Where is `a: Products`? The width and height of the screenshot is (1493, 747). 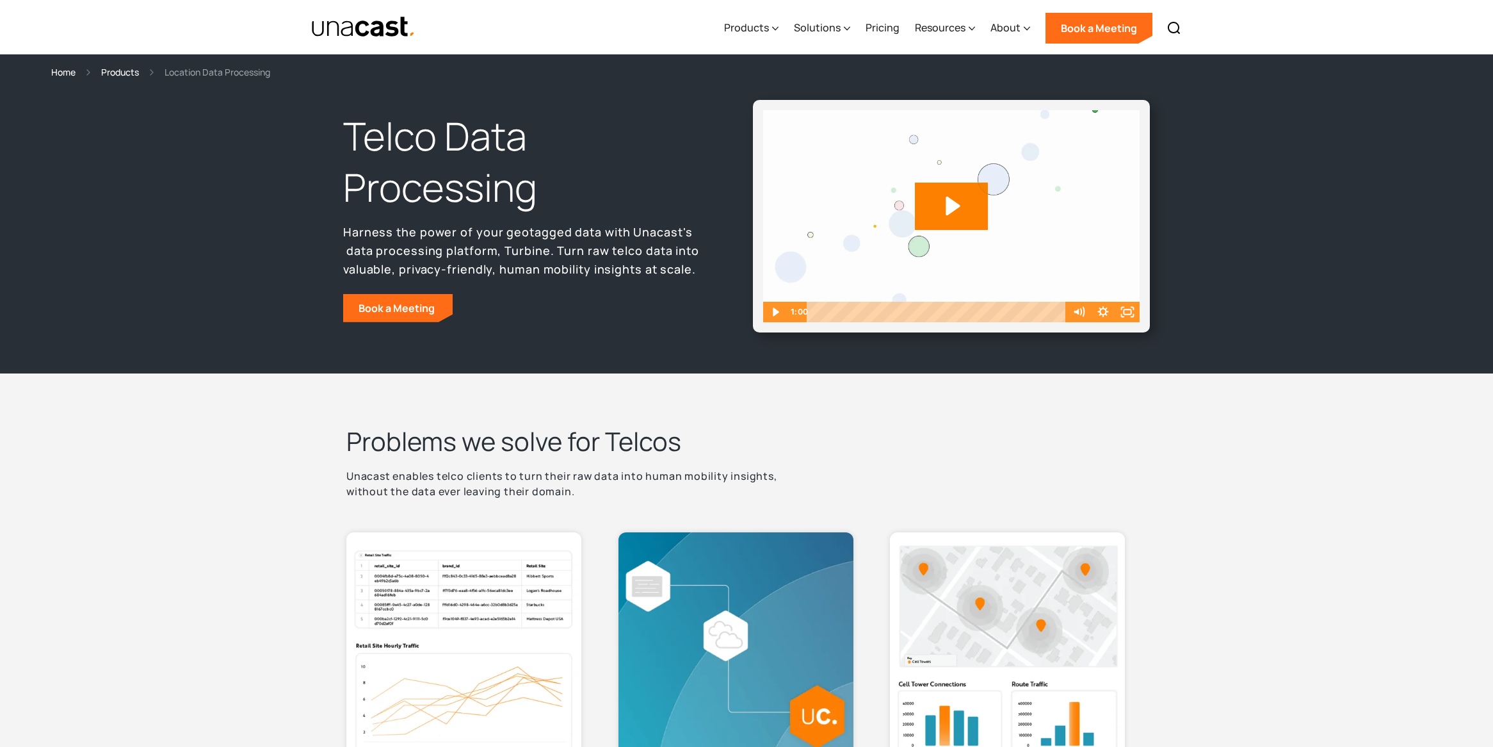 a: Products is located at coordinates (120, 72).